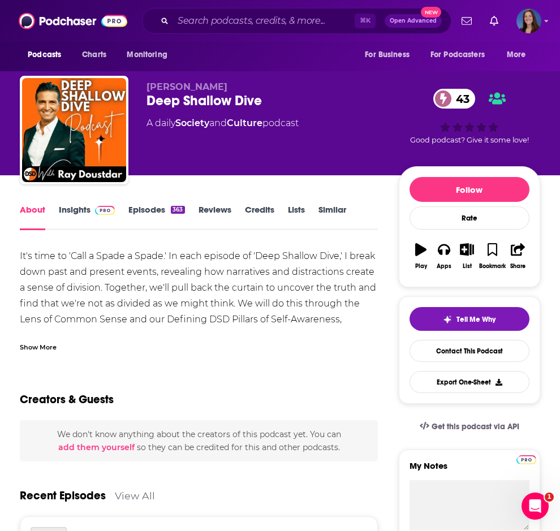 This screenshot has height=531, width=560. Describe the element at coordinates (199, 441) in the screenshot. I see `span: We don't know anything about the creators of this podcast yet . You can so they can be credited f...` at that location.